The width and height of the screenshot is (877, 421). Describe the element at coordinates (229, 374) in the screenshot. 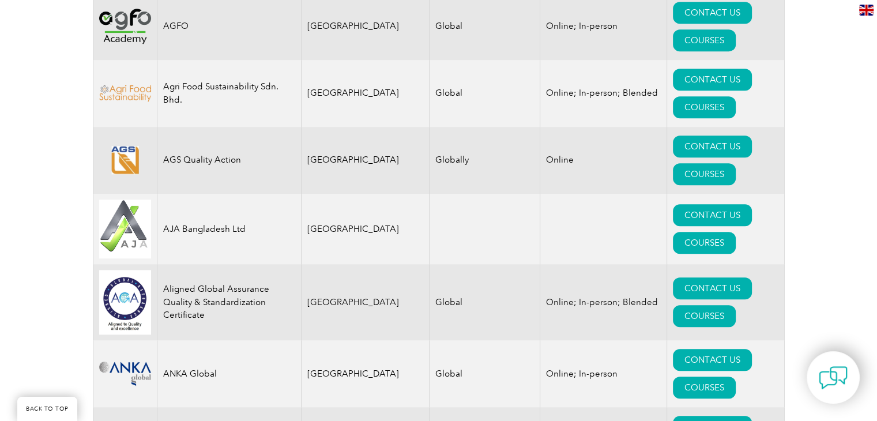

I see `td: ANKA Global` at that location.